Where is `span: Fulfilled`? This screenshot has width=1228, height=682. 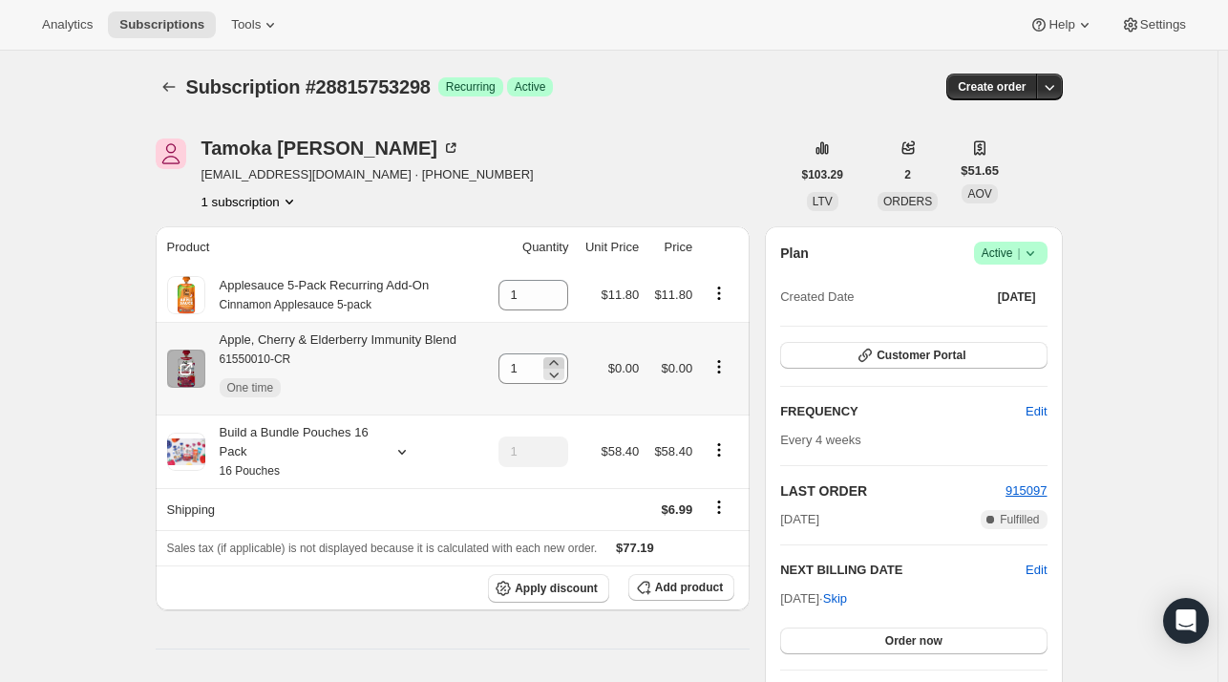 span: Fulfilled is located at coordinates (1018, 519).